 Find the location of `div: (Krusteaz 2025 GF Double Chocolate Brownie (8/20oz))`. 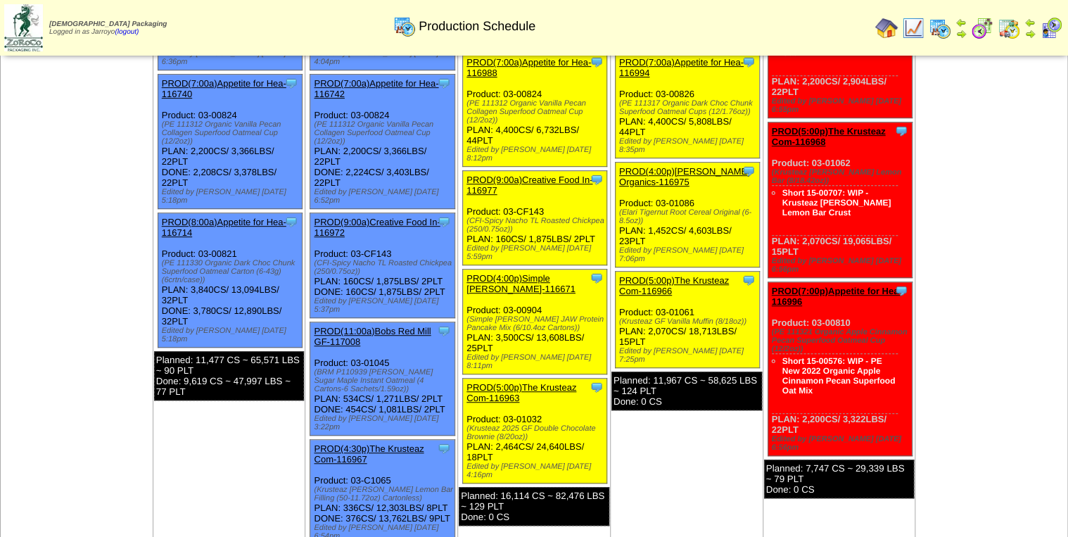

div: (Krusteaz 2025 GF Double Chocolate Brownie (8/20oz)) is located at coordinates (536, 432).